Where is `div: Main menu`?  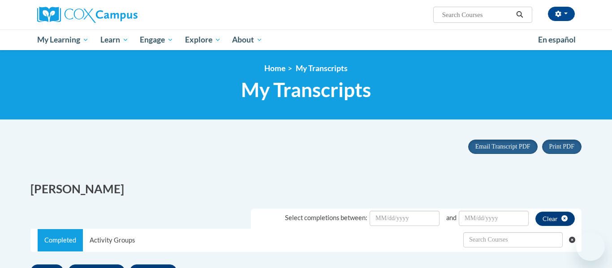
div: Main menu is located at coordinates (306, 40).